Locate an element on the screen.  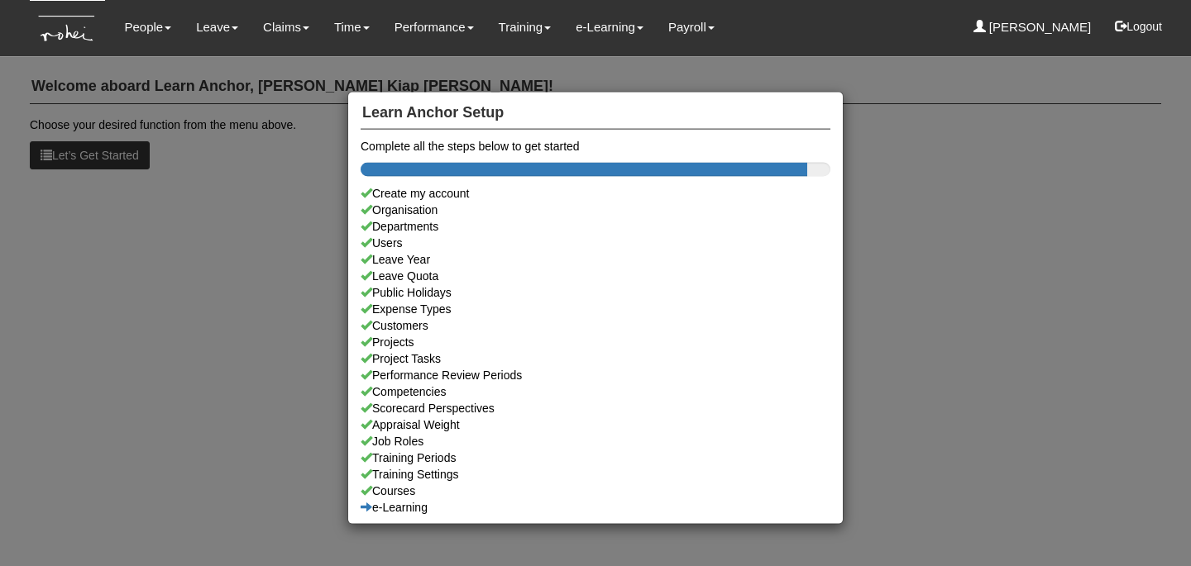
a: Customers is located at coordinates (595, 326).